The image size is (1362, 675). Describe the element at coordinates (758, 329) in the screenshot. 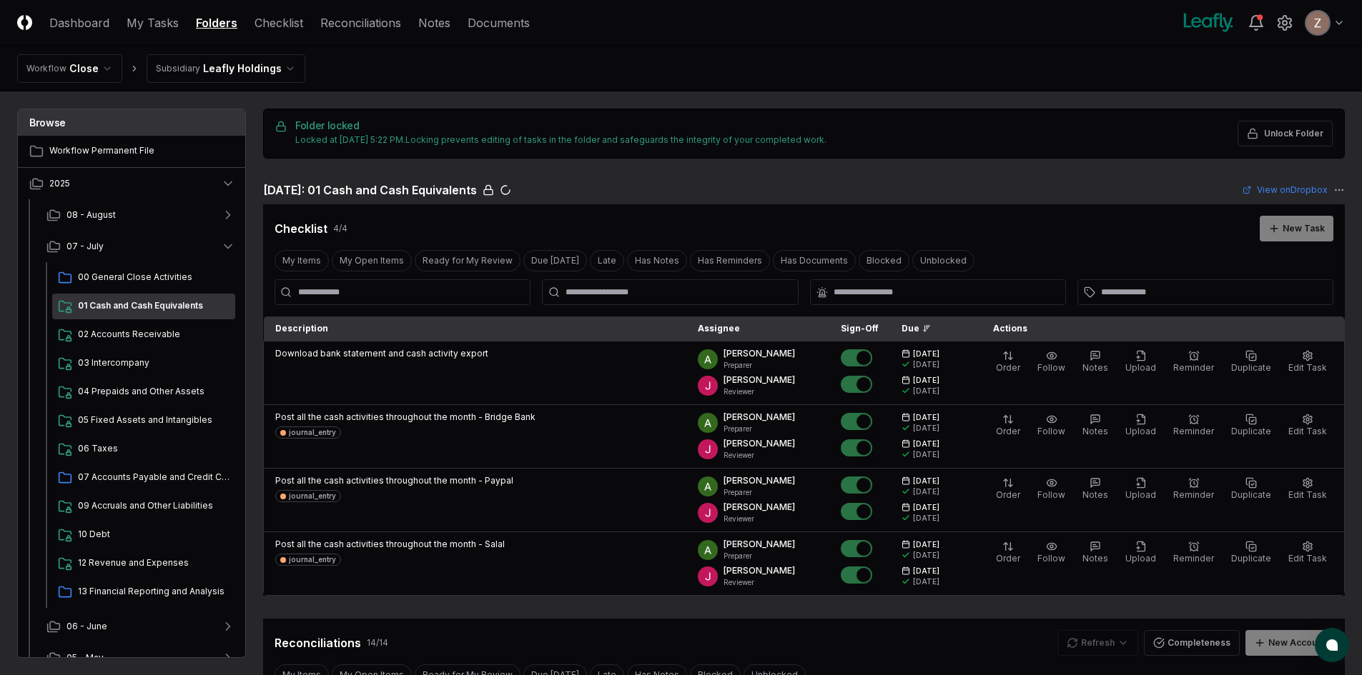

I see `th: Assignee` at that location.